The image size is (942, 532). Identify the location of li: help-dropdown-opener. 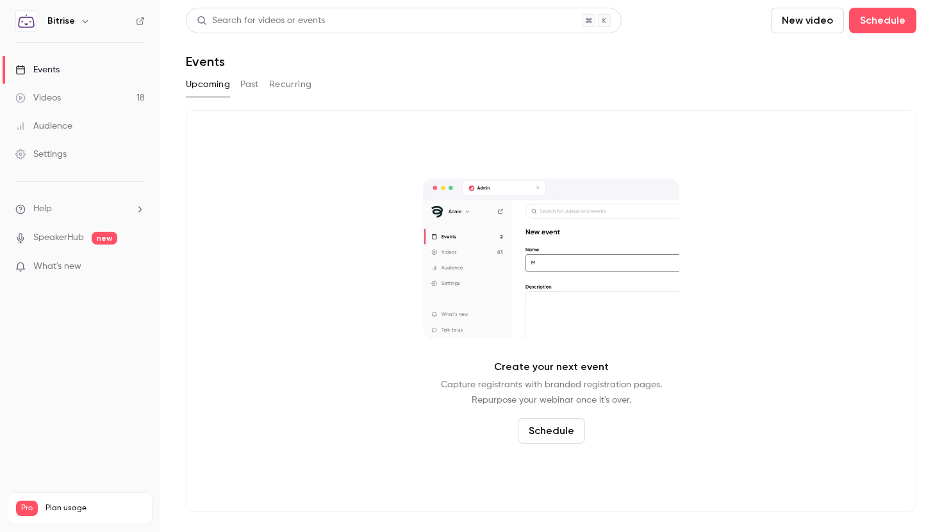
(80, 209).